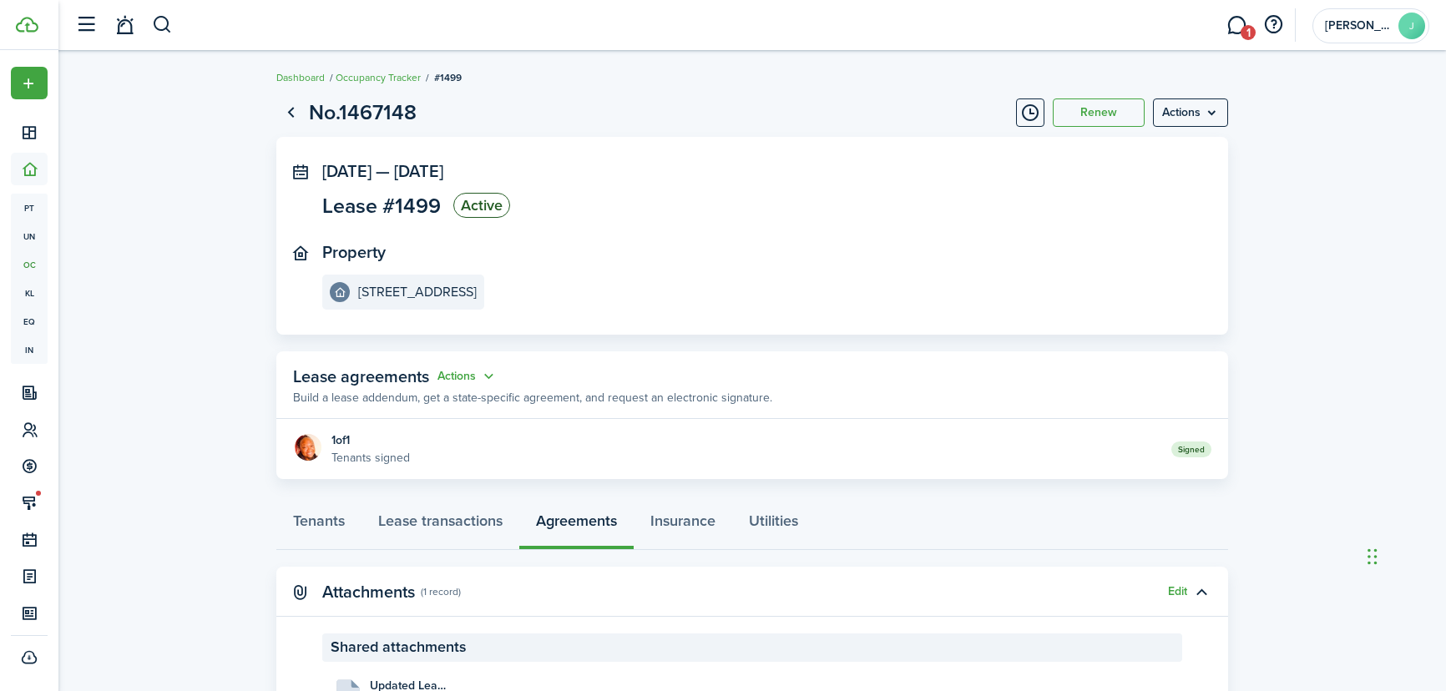 This screenshot has height=691, width=1446. I want to click on a: kl, so click(29, 293).